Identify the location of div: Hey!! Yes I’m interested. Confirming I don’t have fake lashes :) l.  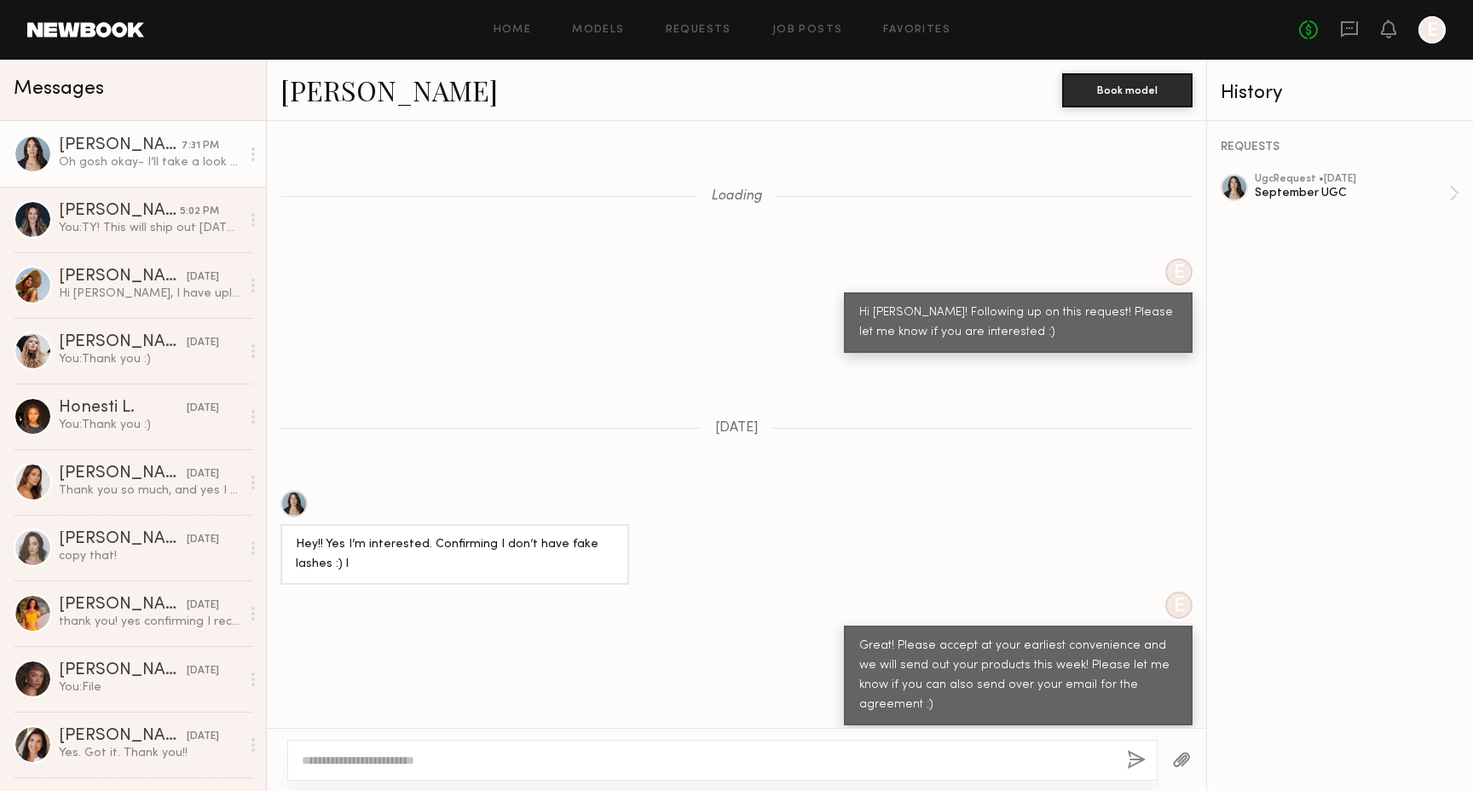
(454, 555).